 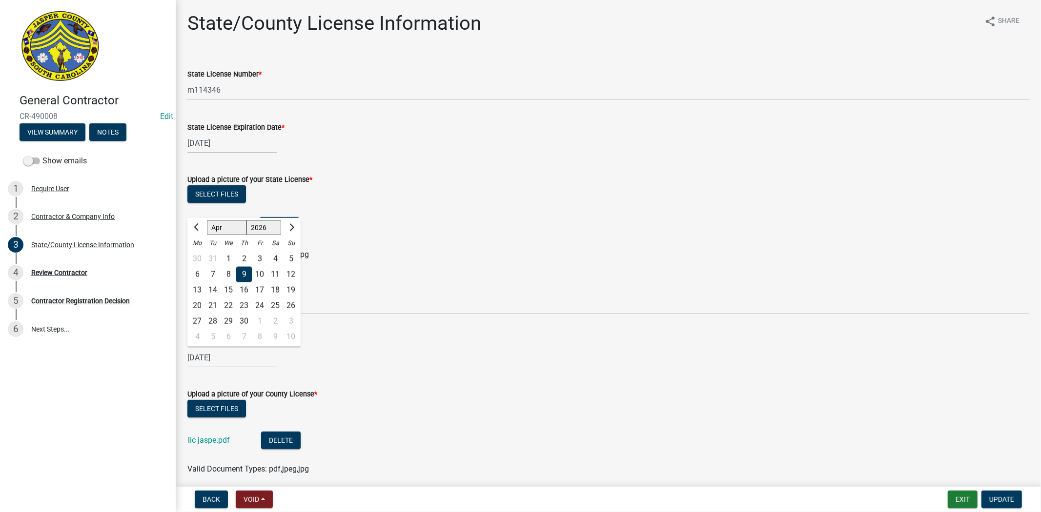 What do you see at coordinates (260, 290) in the screenshot?
I see `div: 17` at bounding box center [260, 290].